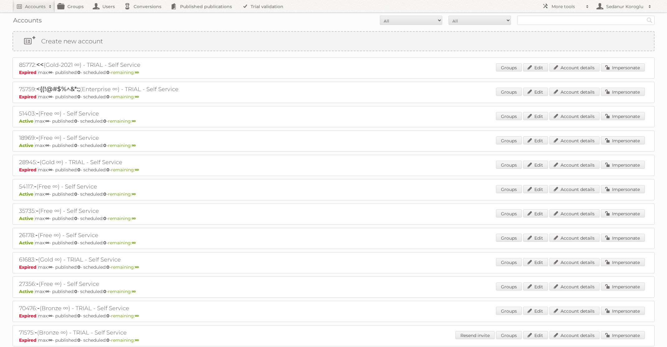 This screenshot has height=347, width=667. What do you see at coordinates (567, 7) in the screenshot?
I see `h2: More tools` at bounding box center [567, 7].